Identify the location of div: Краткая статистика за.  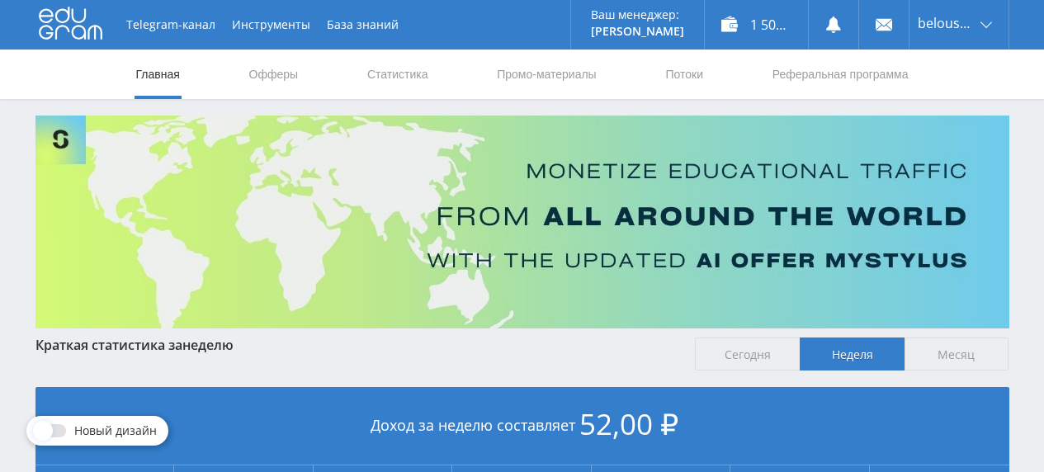
(357, 345).